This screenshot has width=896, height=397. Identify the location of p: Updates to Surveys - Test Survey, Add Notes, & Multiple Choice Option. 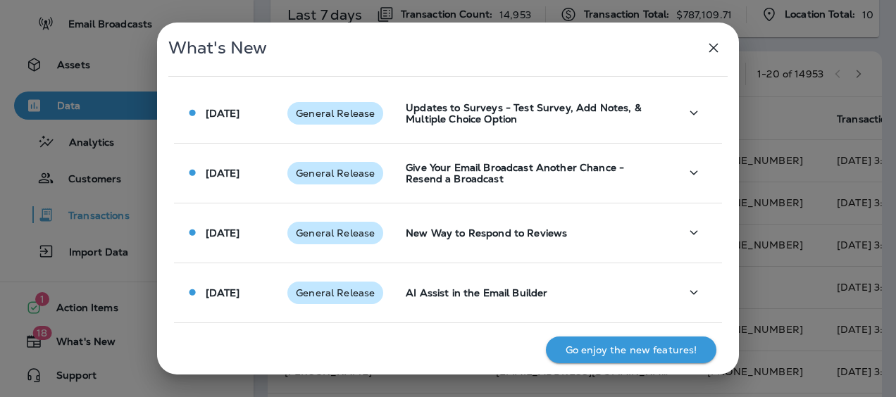
(531, 113).